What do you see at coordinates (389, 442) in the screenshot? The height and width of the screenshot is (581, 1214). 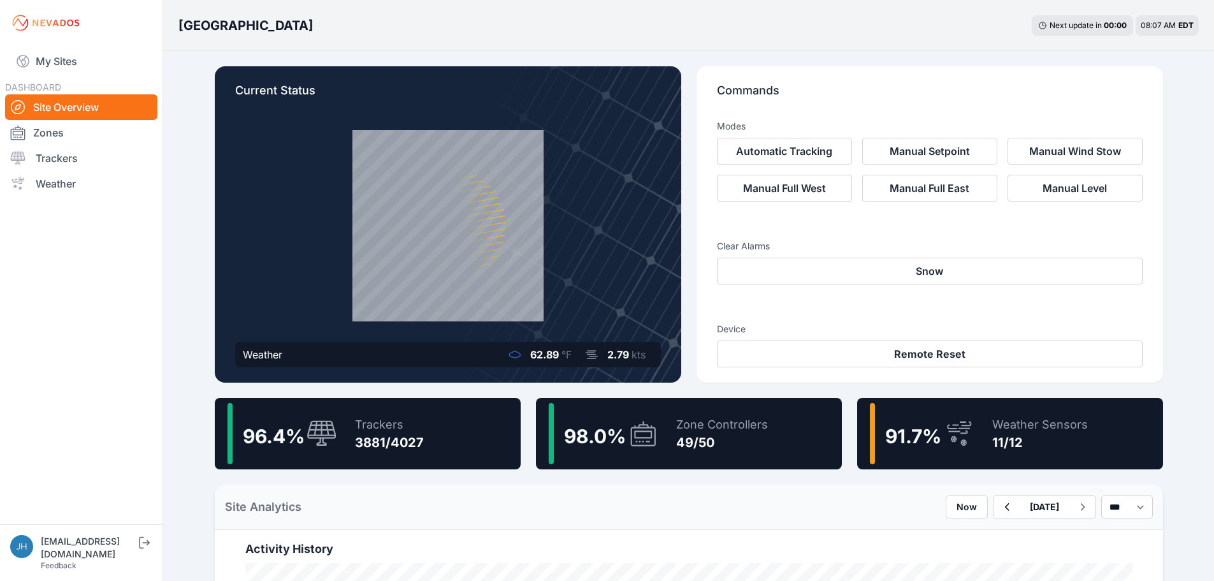 I see `div: 3881/4027` at bounding box center [389, 442].